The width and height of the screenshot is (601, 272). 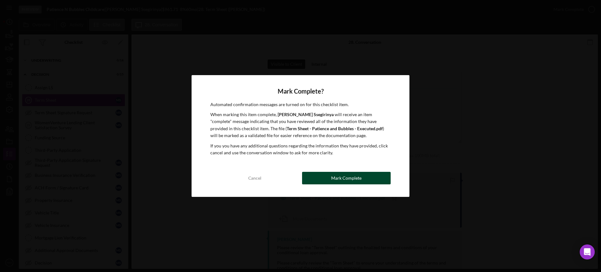 I want to click on p: When marking this item complete, will receive an item "complete" message indicating that you have..., so click(x=300, y=125).